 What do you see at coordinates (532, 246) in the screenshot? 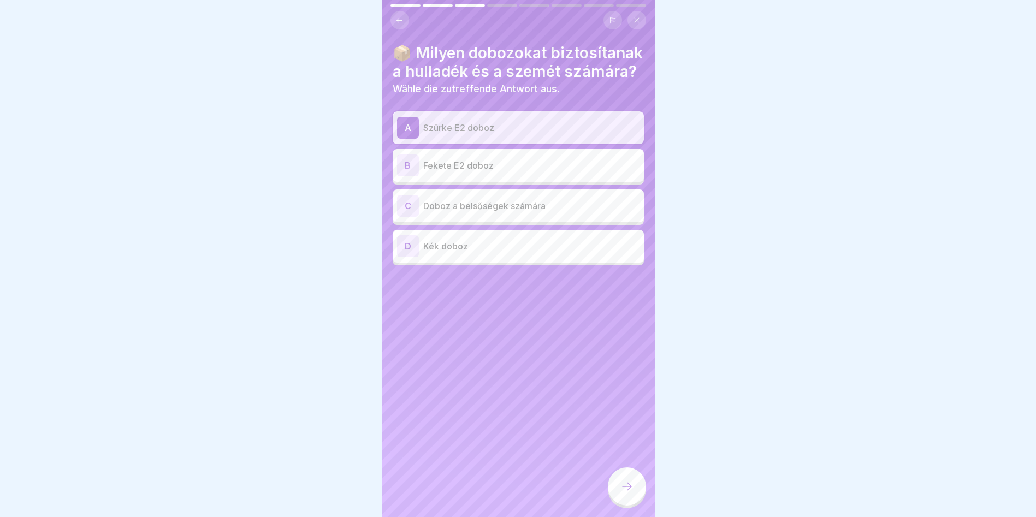
I see `p: Kék doboz` at bounding box center [532, 246].